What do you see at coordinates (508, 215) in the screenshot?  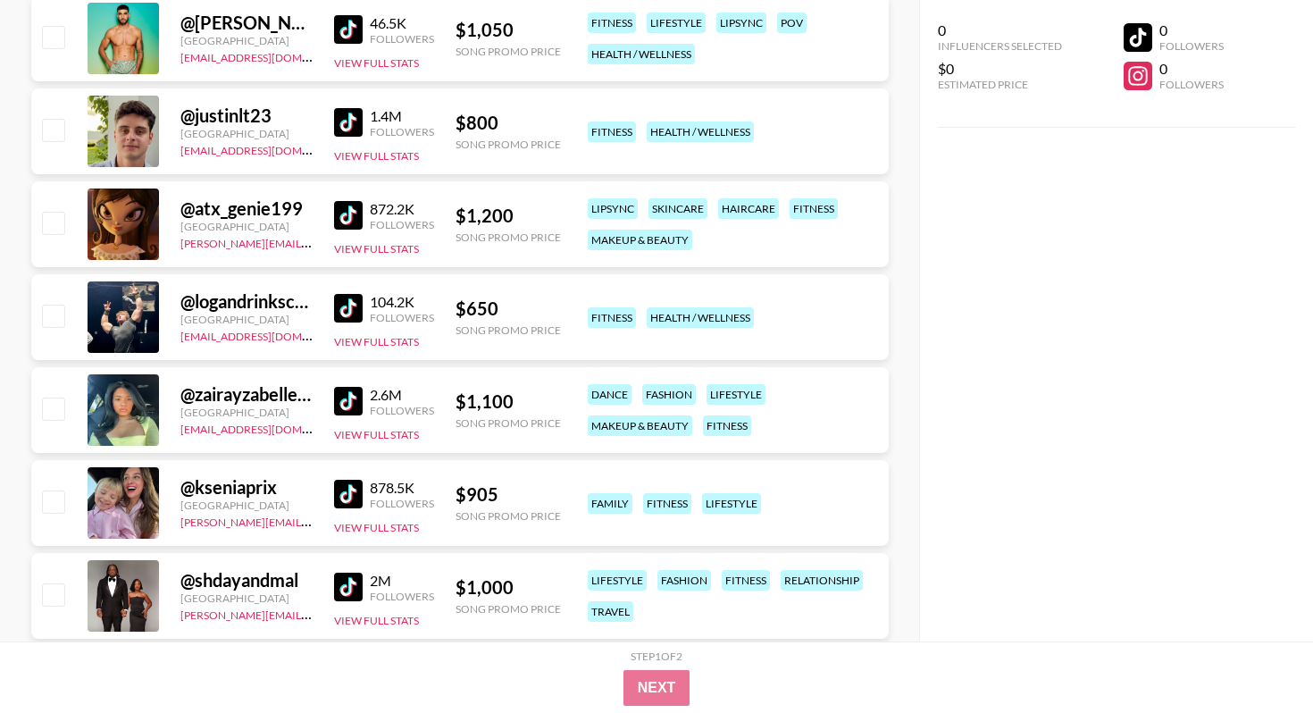 I see `div: $ 1,200` at bounding box center [508, 215].